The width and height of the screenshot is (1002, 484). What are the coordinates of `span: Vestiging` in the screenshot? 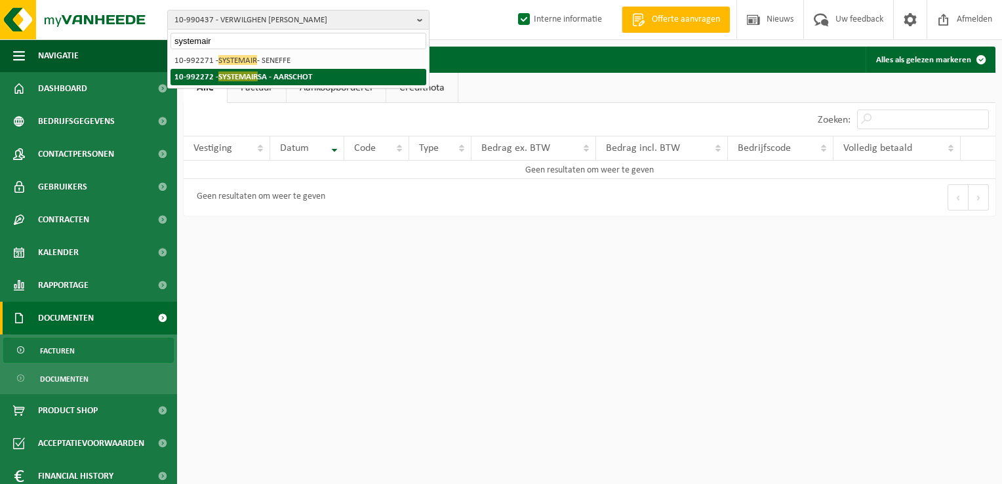 It's located at (212, 148).